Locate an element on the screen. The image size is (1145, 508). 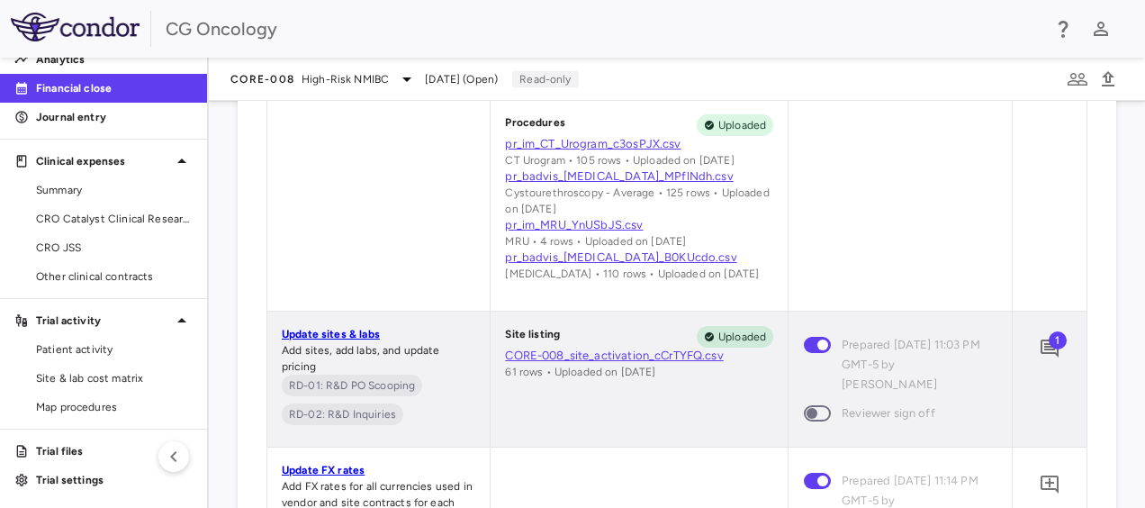
span: Summary is located at coordinates (114, 190).